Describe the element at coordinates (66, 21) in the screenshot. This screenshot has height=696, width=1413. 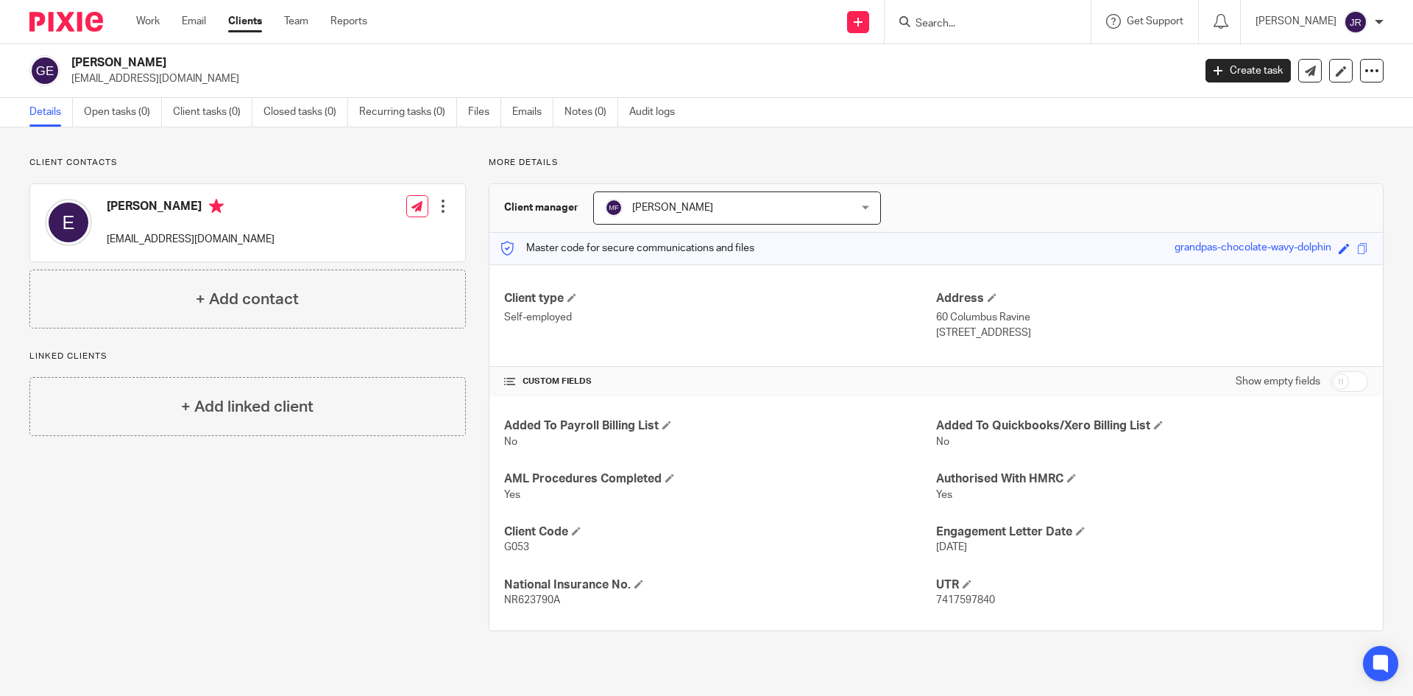
I see `img: Pixie` at that location.